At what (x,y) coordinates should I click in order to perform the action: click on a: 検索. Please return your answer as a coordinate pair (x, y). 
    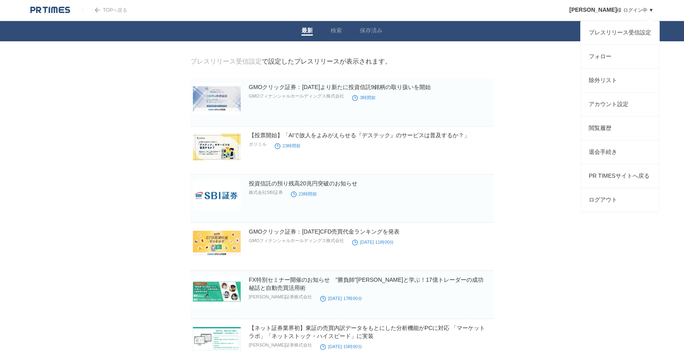
    Looking at the image, I should click on (336, 31).